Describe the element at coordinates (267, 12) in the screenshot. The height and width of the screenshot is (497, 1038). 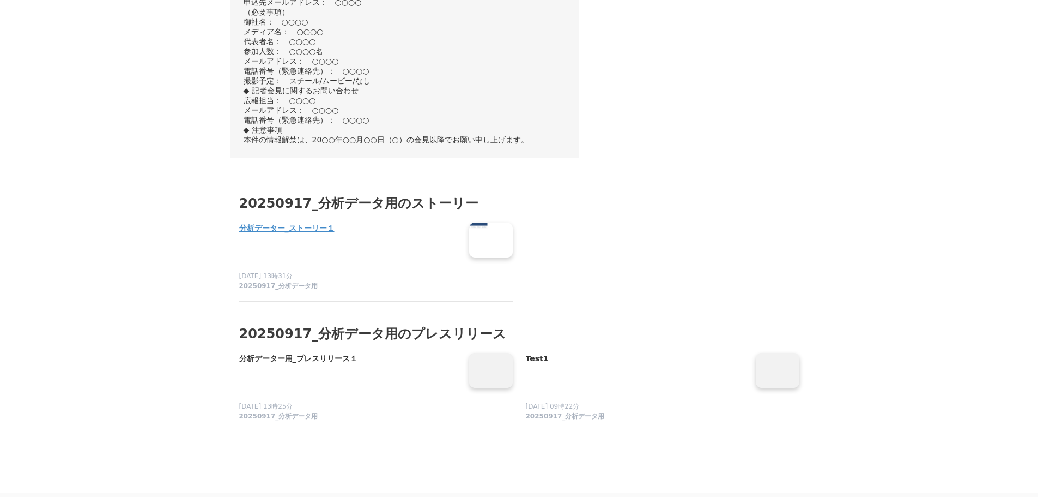
I see `span: （必要事項）` at that location.